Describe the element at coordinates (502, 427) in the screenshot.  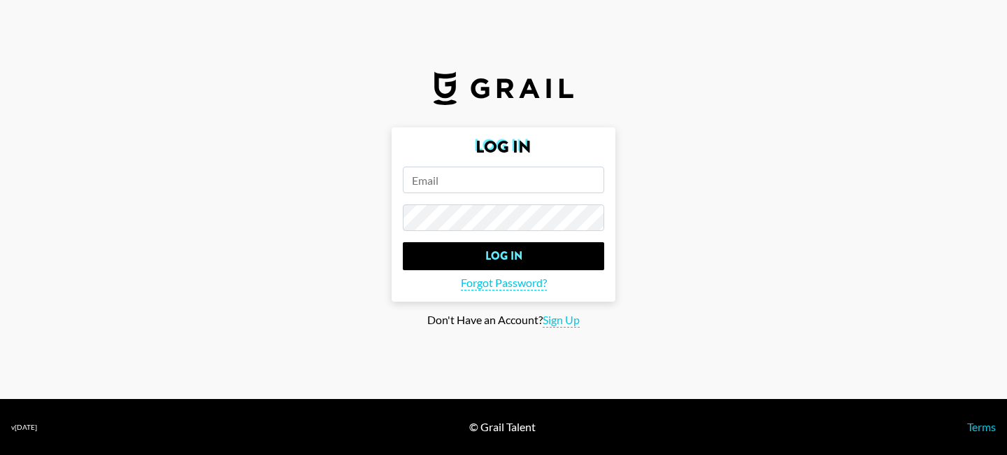
I see `div: © Grail Talent` at that location.